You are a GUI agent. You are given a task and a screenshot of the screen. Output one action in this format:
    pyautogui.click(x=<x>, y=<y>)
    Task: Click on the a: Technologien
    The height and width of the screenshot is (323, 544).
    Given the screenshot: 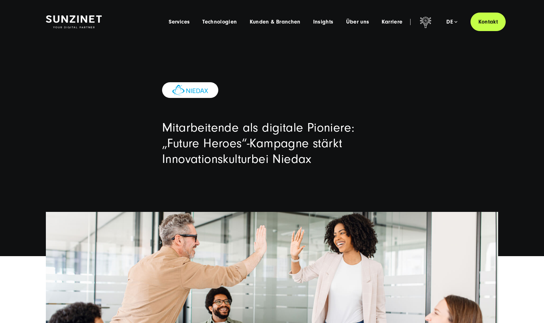 What is the action you would take?
    pyautogui.click(x=219, y=22)
    